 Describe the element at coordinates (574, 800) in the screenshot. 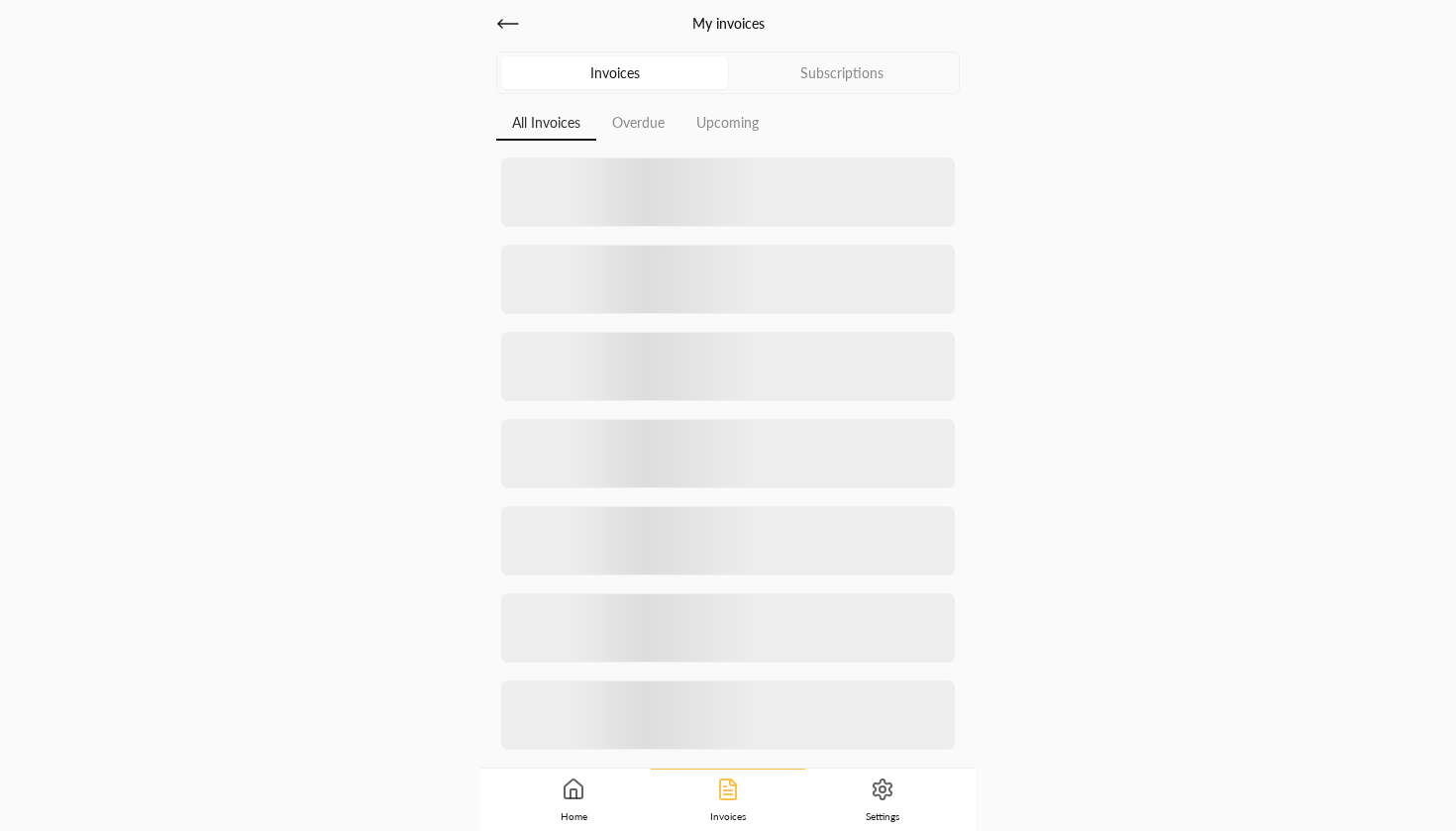

I see `a: Home` at that location.